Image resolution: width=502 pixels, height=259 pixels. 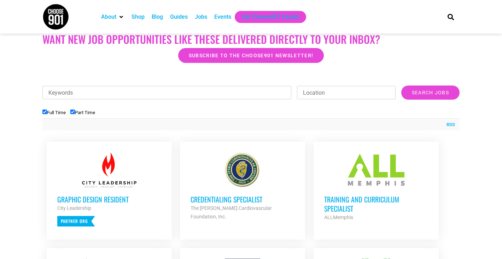 I want to click on div: Guides, so click(x=179, y=17).